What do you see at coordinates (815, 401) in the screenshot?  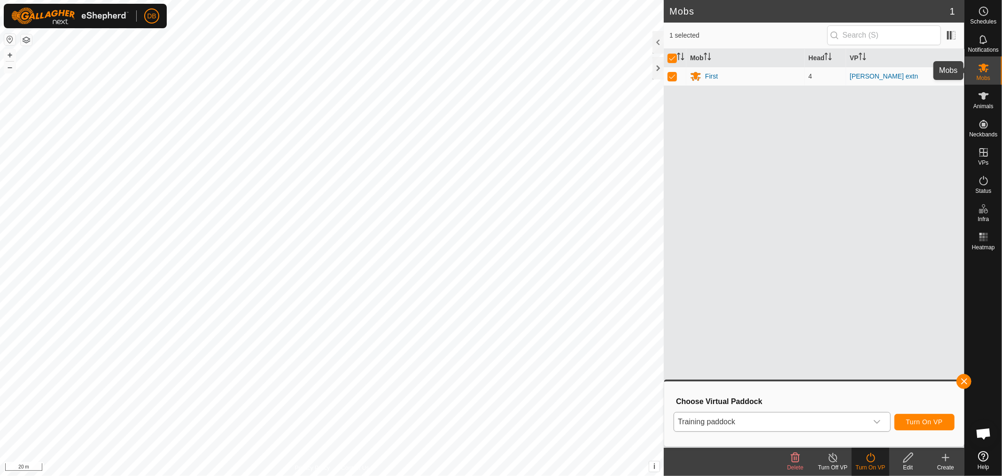 I see `h3: Choose Virtual Paddock` at bounding box center [815, 401].